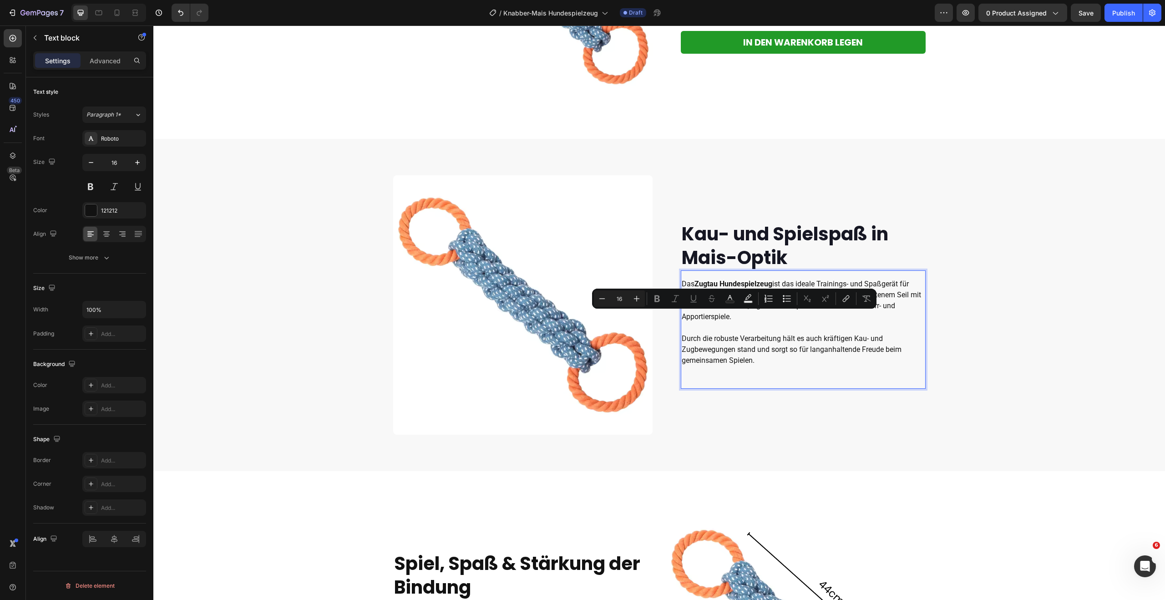 This screenshot has width=1165, height=600. What do you see at coordinates (55, 364) in the screenshot?
I see `div: Background` at bounding box center [55, 364].